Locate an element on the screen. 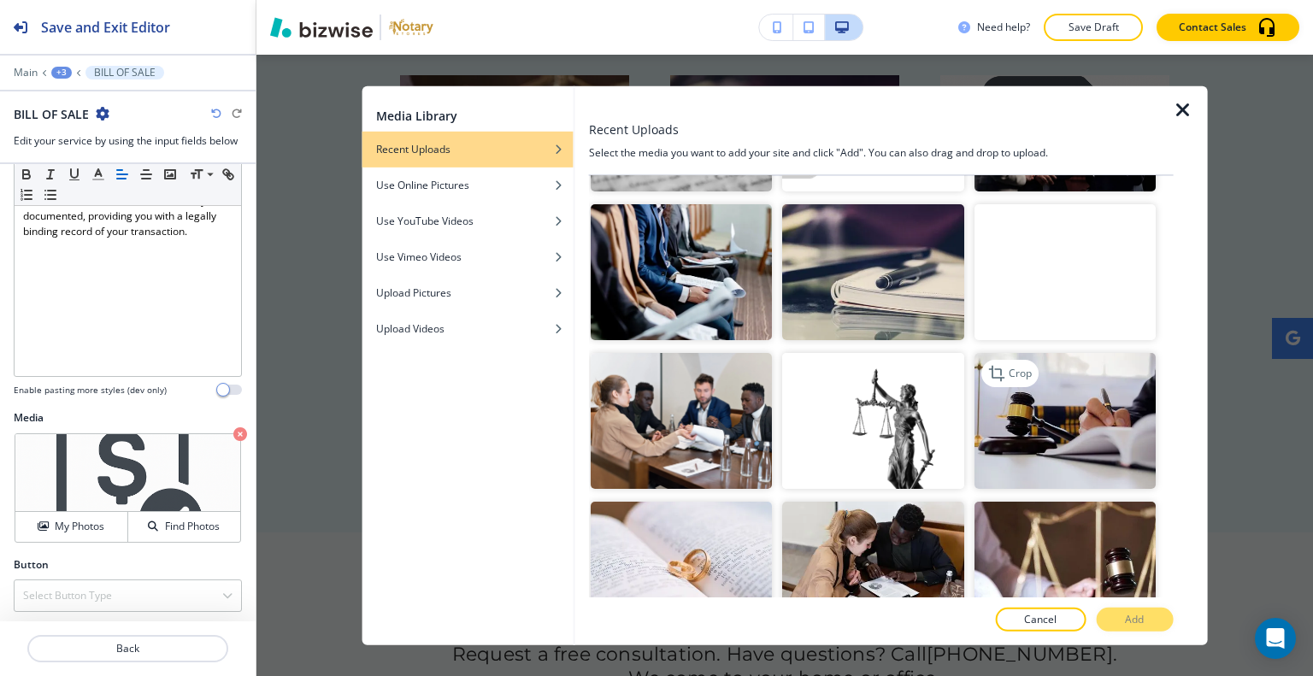 This screenshot has width=1313, height=676. div: My PhotosFind Photos is located at coordinates (127, 488).